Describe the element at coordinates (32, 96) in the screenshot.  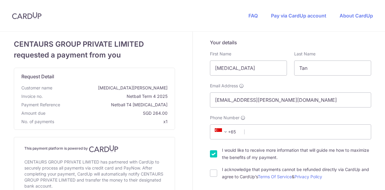
I see `span: Invoice no.` at that location.